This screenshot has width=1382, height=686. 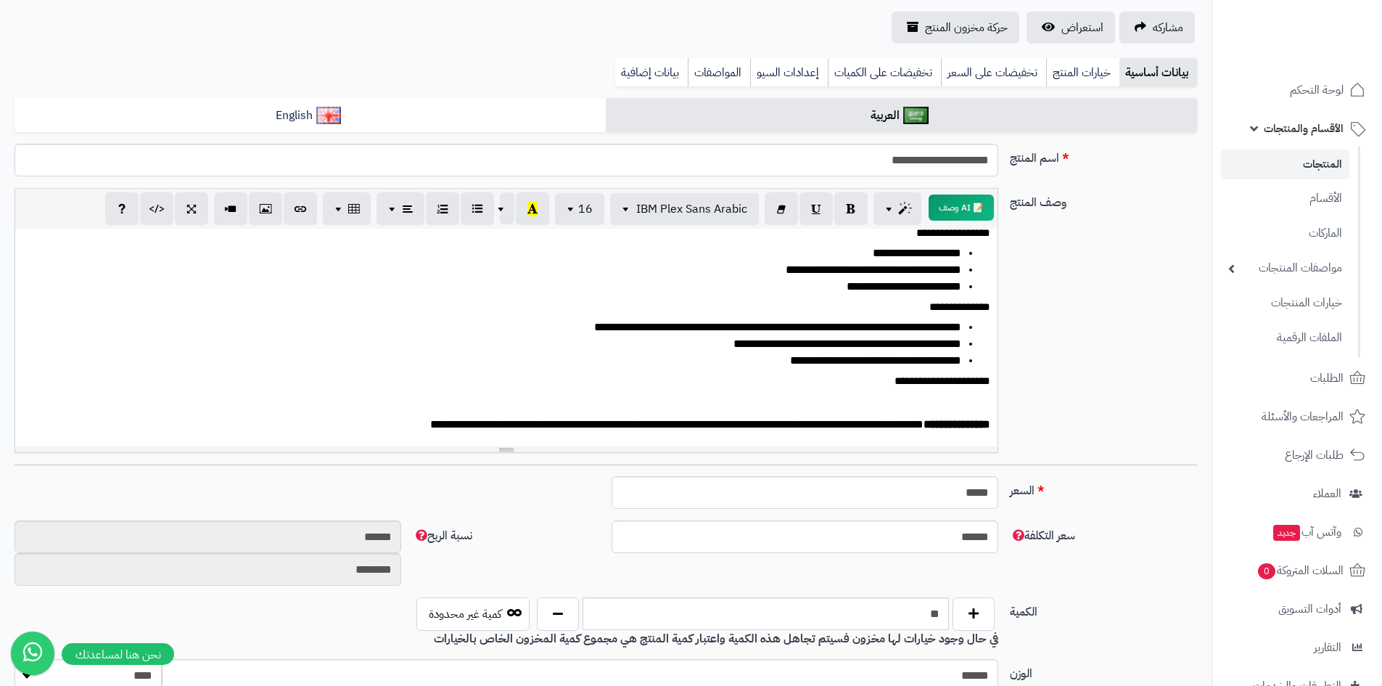 I want to click on a: تخفيضات على السعر, so click(x=993, y=73).